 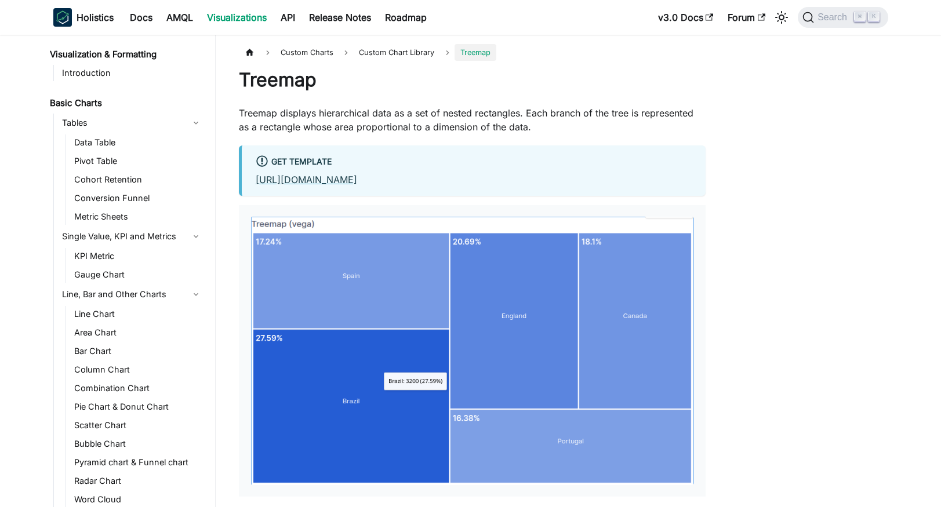 I want to click on a: Combination Chart, so click(x=138, y=388).